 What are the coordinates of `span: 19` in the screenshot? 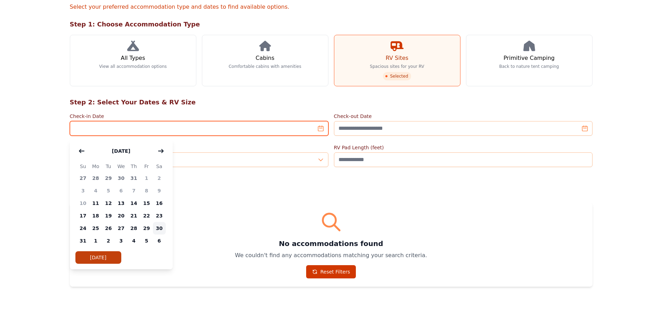 It's located at (108, 216).